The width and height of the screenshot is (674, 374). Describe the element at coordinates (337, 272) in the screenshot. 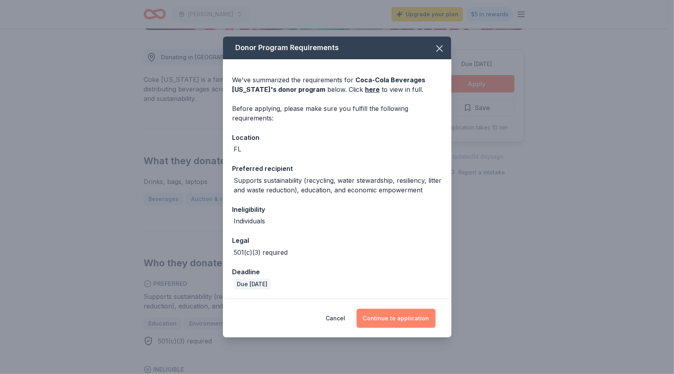

I see `div: Deadline` at that location.